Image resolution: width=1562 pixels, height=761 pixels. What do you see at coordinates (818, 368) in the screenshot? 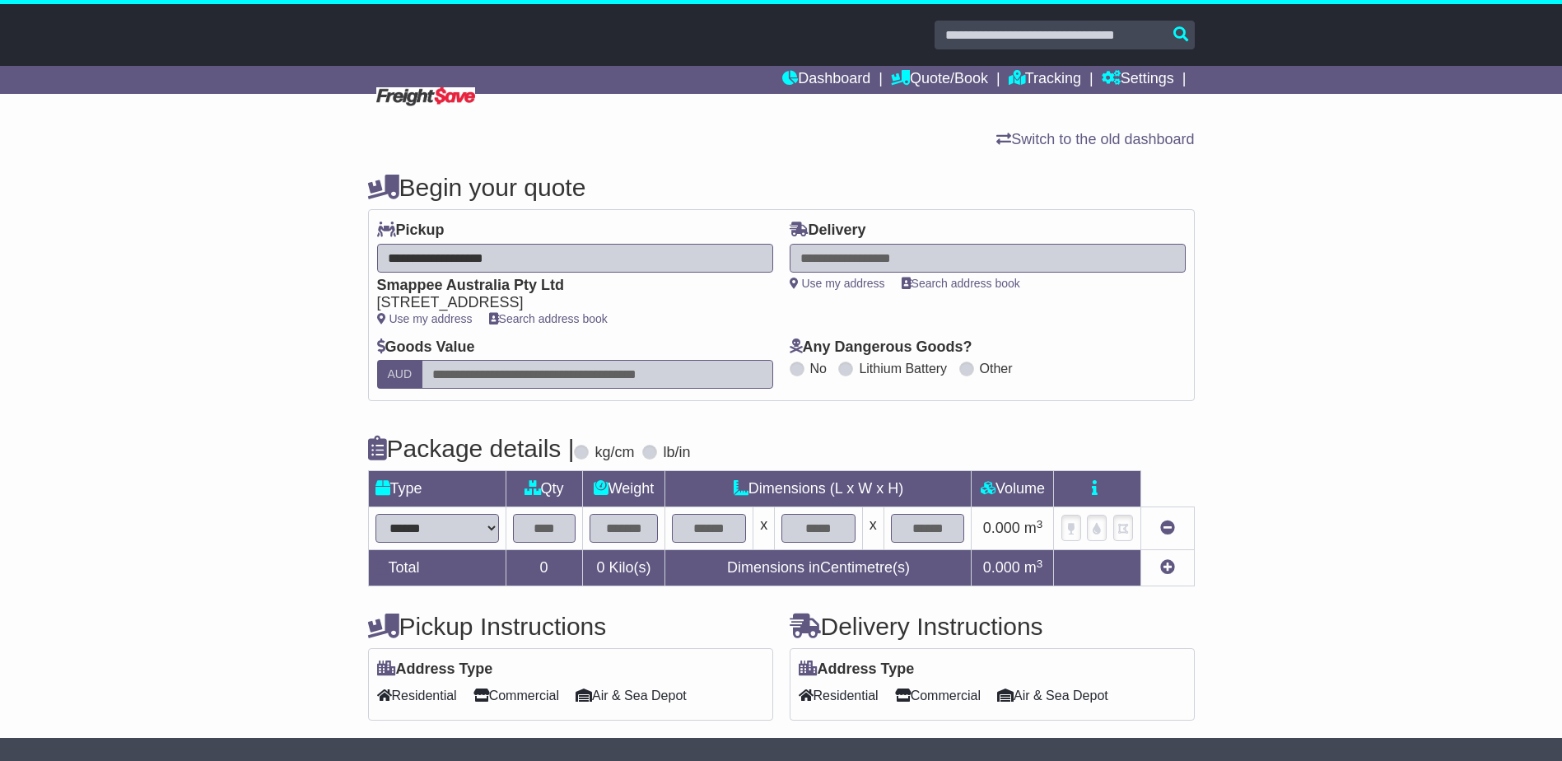
I see `label: No` at bounding box center [818, 368].